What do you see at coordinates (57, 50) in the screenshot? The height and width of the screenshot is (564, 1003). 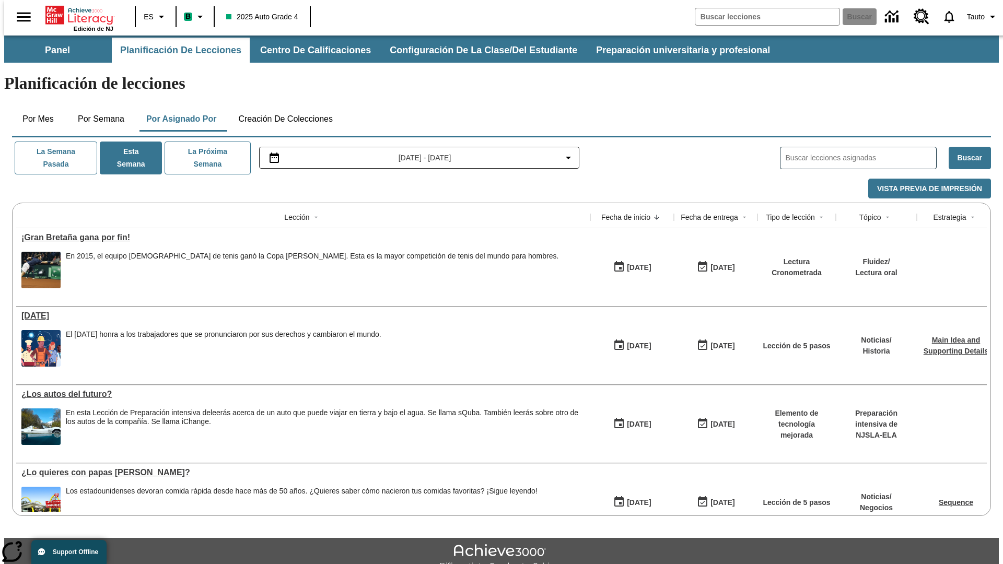 I see `button: Panel` at bounding box center [57, 50].